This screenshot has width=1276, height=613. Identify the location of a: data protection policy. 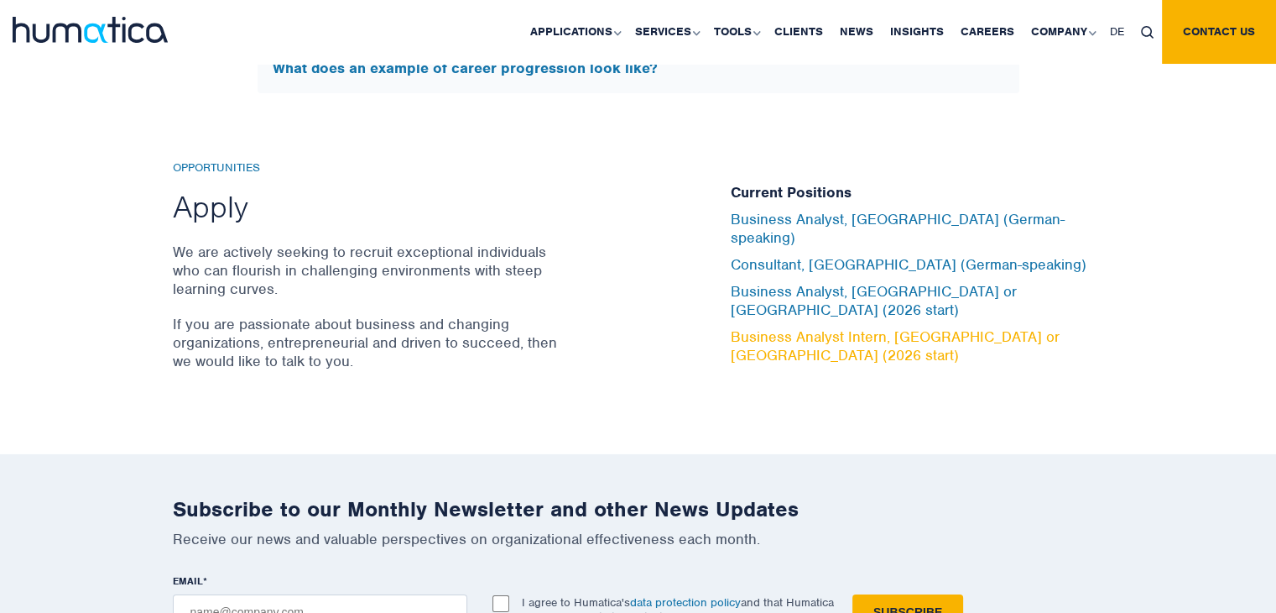
(686, 602).